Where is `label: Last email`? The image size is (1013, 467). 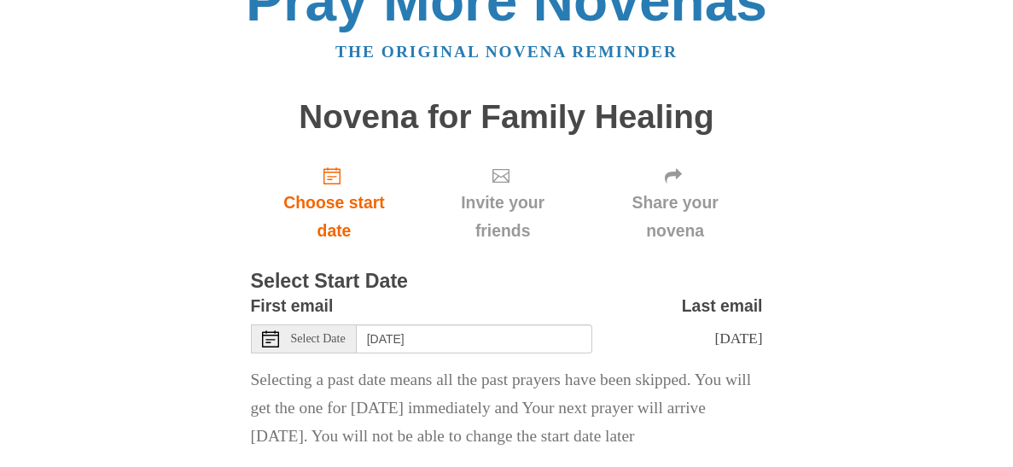
label: Last email is located at coordinates (722, 306).